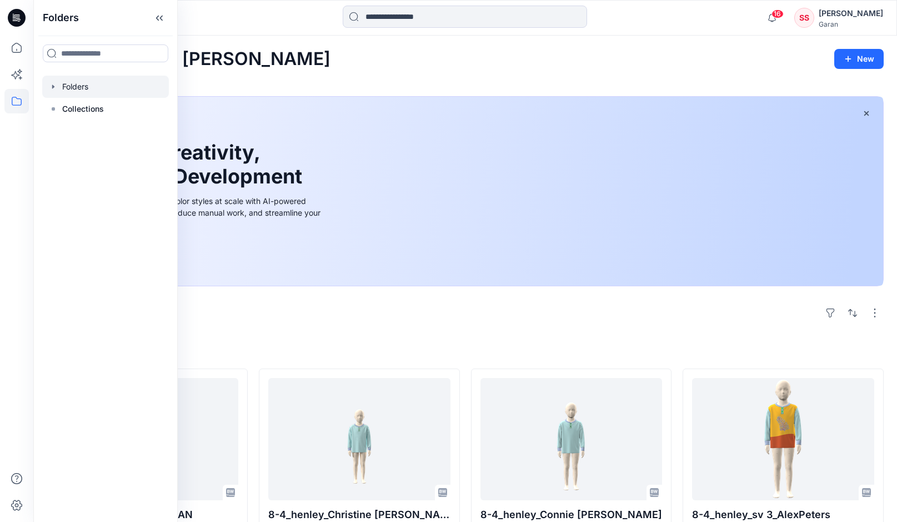 Image resolution: width=897 pixels, height=522 pixels. What do you see at coordinates (851, 24) in the screenshot?
I see `div: Garan` at bounding box center [851, 24].